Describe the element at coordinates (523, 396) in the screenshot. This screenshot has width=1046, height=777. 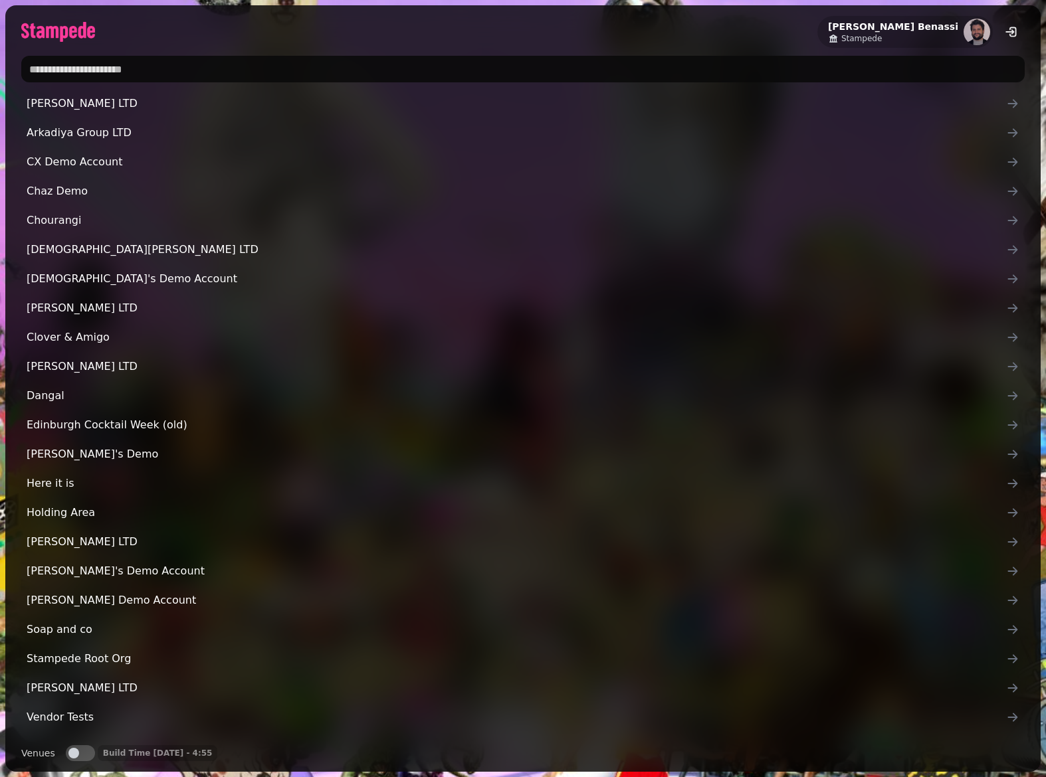
I see `a: Dangal` at that location.